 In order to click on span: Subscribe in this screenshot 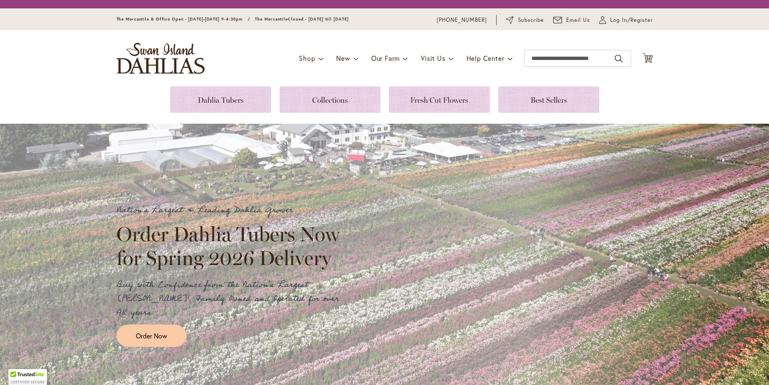, I will do `click(531, 20)`.